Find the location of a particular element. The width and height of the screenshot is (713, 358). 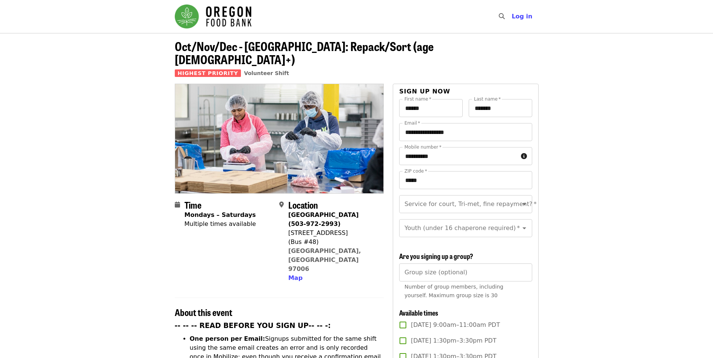

button: Log in is located at coordinates (521, 17).